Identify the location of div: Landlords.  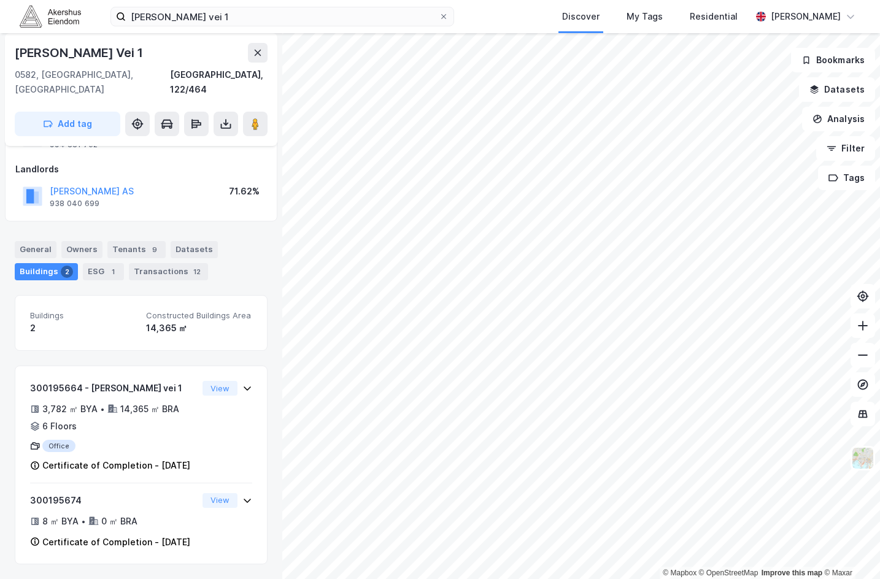
(141, 169).